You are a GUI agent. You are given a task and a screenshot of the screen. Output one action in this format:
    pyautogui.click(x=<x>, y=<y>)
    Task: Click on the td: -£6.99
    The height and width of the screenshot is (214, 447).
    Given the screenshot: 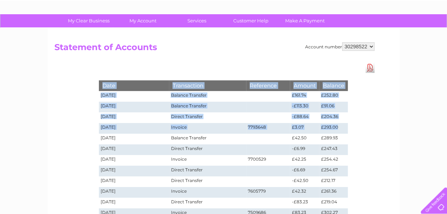 What is the action you would take?
    pyautogui.click(x=304, y=150)
    